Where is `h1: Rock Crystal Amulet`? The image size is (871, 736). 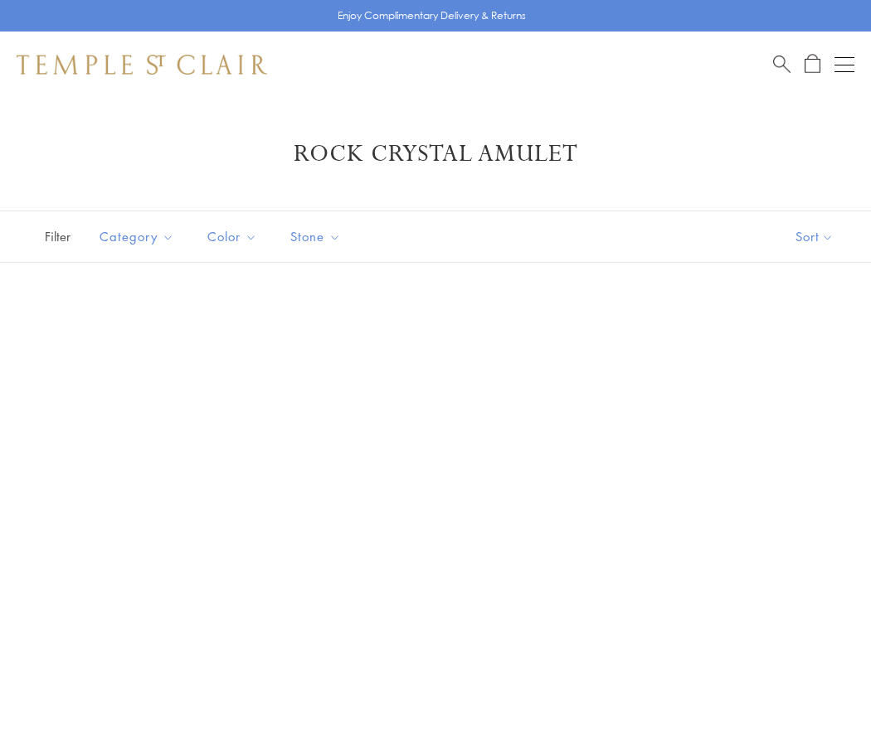 h1: Rock Crystal Amulet is located at coordinates (435, 154).